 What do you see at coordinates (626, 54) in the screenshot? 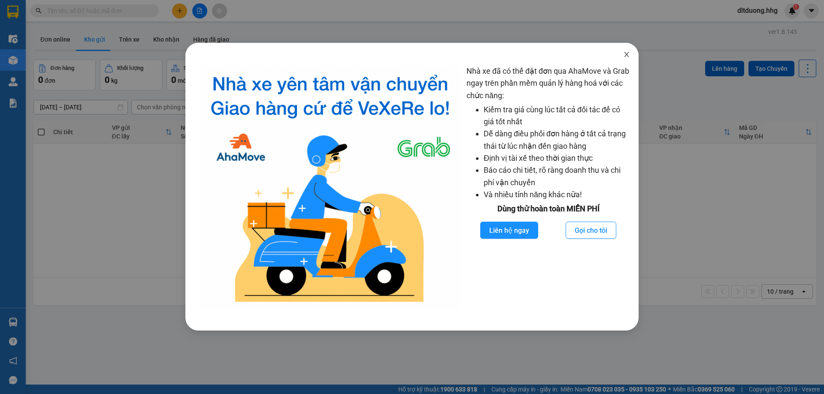
I see `span: close` at bounding box center [626, 54].